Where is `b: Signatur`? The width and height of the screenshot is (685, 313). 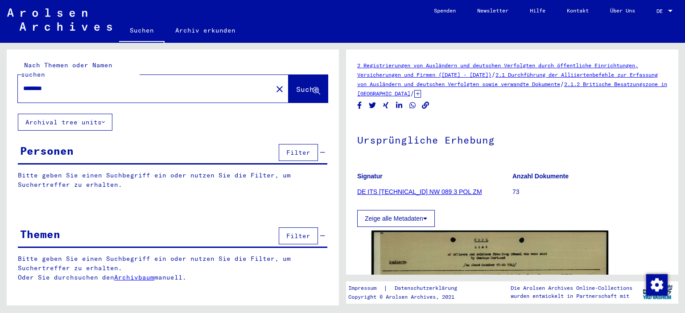 b: Signatur is located at coordinates (370, 176).